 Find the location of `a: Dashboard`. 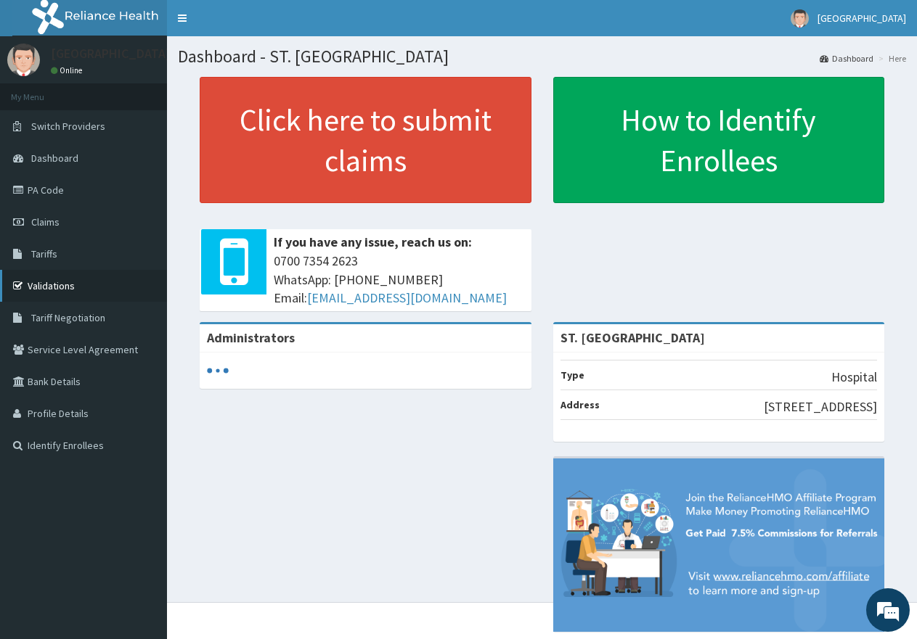

a: Dashboard is located at coordinates (846, 58).